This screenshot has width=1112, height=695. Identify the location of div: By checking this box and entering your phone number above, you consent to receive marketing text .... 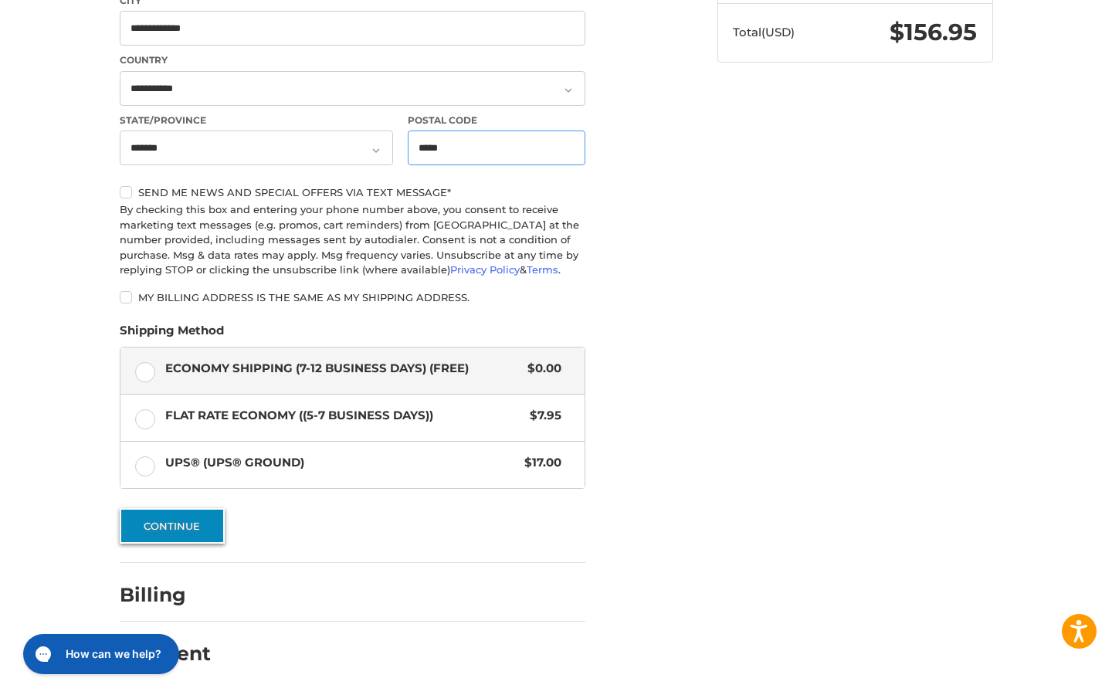
(352, 240).